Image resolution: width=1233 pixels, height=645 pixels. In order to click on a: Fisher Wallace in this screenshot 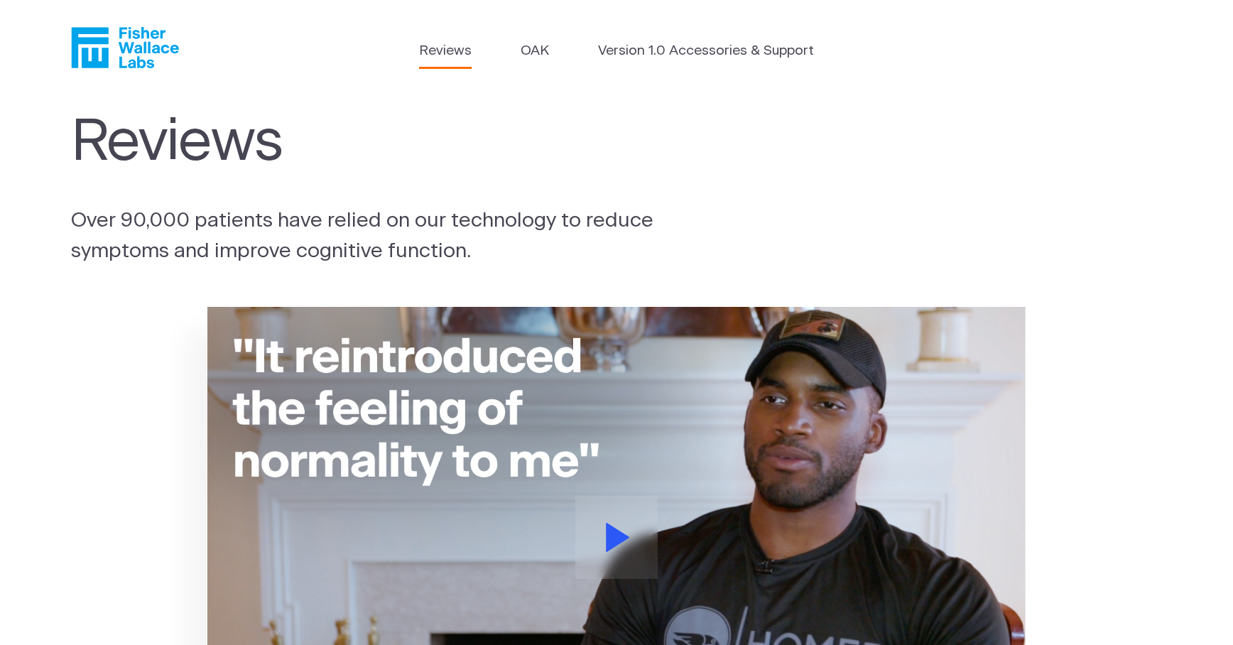, I will do `click(125, 48)`.